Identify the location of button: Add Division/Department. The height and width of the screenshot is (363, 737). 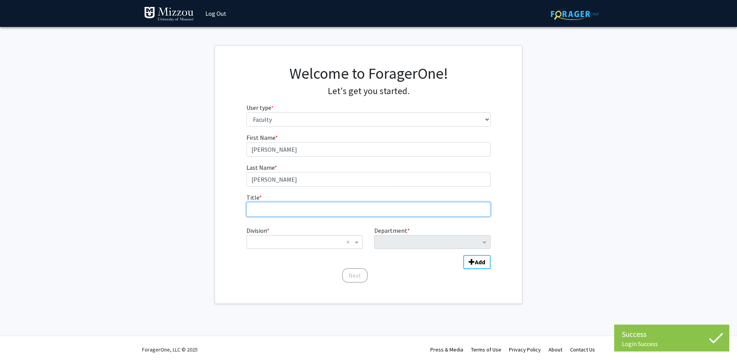
(477, 262).